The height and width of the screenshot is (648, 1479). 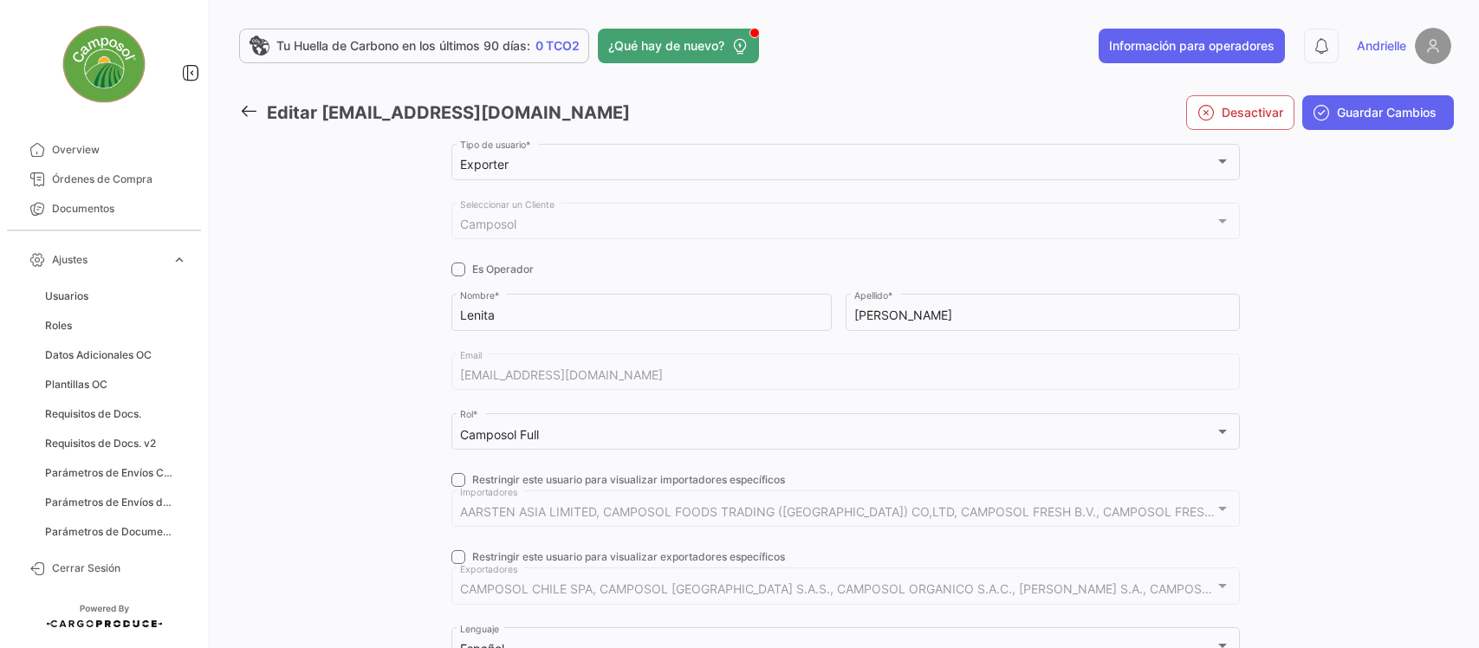 What do you see at coordinates (666, 46) in the screenshot?
I see `span: ¿Qué hay de nuevo?` at bounding box center [666, 46].